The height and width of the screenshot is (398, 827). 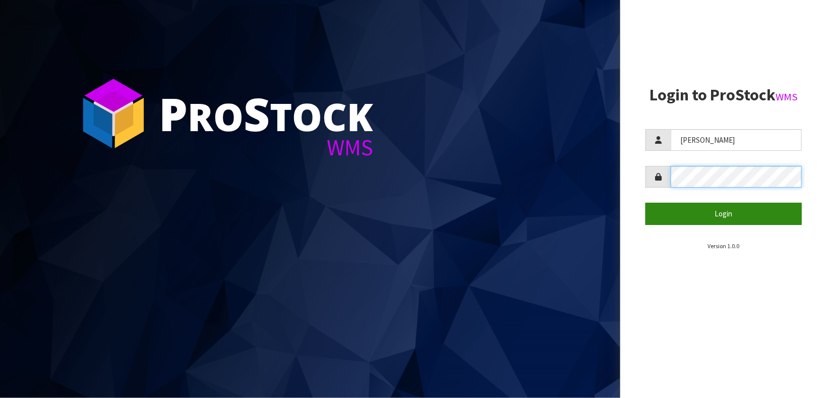 What do you see at coordinates (787, 97) in the screenshot?
I see `small: WMS` at bounding box center [787, 97].